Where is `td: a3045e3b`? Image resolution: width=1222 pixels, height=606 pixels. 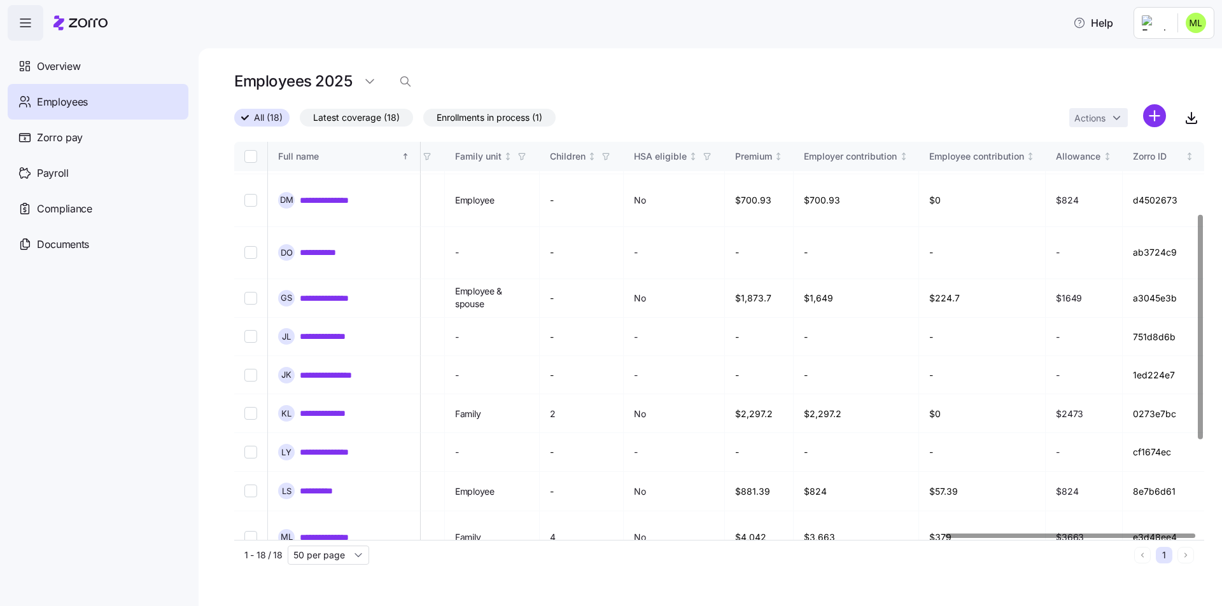 td: a3045e3b is located at coordinates (1163, 298).